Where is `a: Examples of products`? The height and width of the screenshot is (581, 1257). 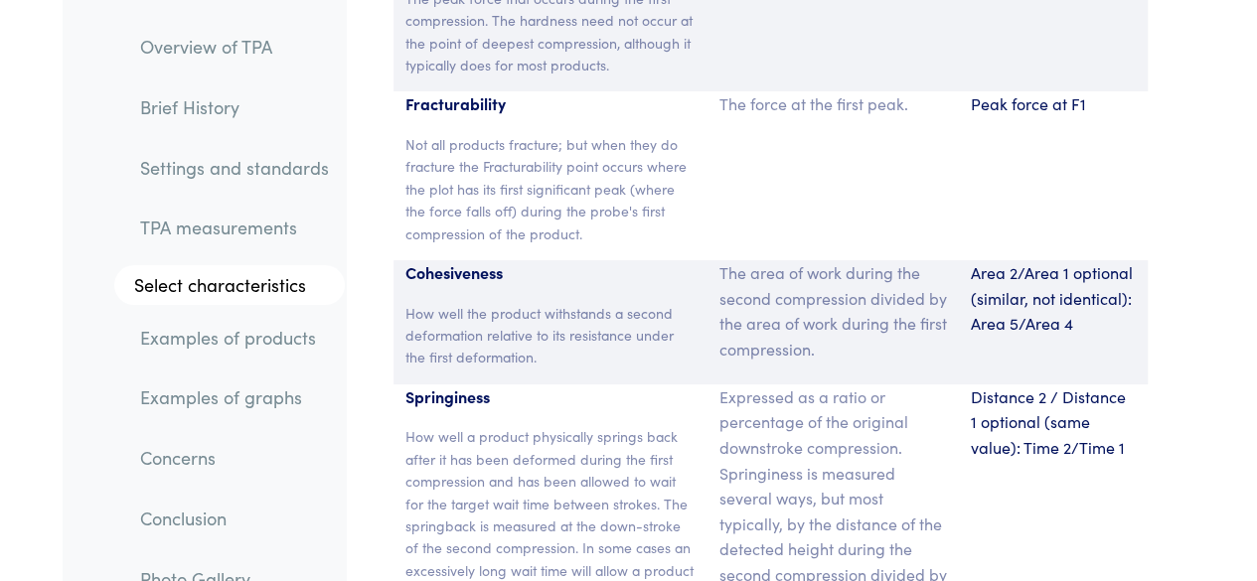 a: Examples of products is located at coordinates (235, 338).